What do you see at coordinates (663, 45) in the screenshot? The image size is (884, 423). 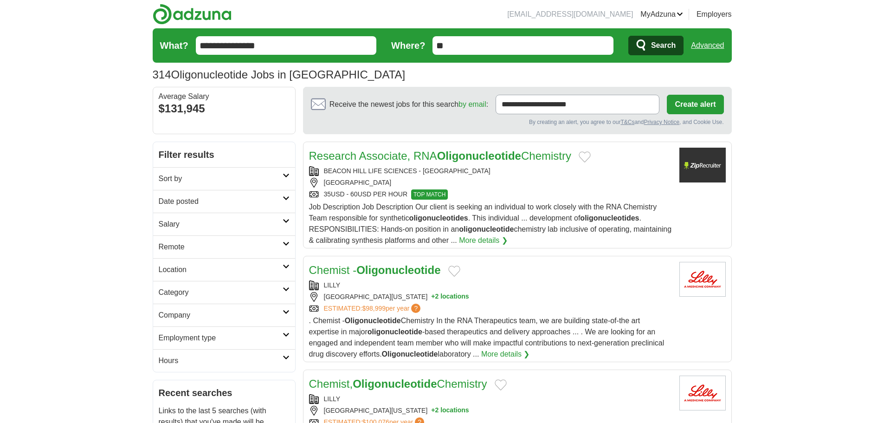 I see `span: Search` at bounding box center [663, 45].